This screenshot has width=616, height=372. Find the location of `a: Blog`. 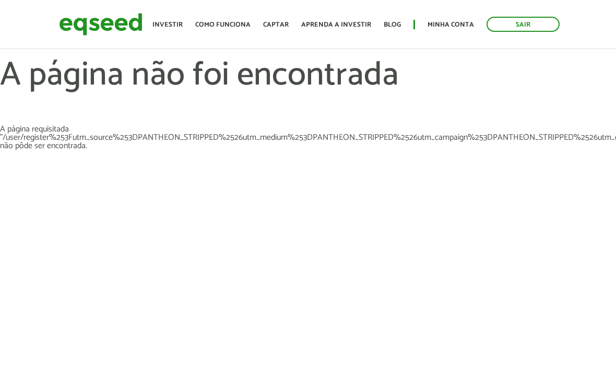

a: Blog is located at coordinates (392, 25).